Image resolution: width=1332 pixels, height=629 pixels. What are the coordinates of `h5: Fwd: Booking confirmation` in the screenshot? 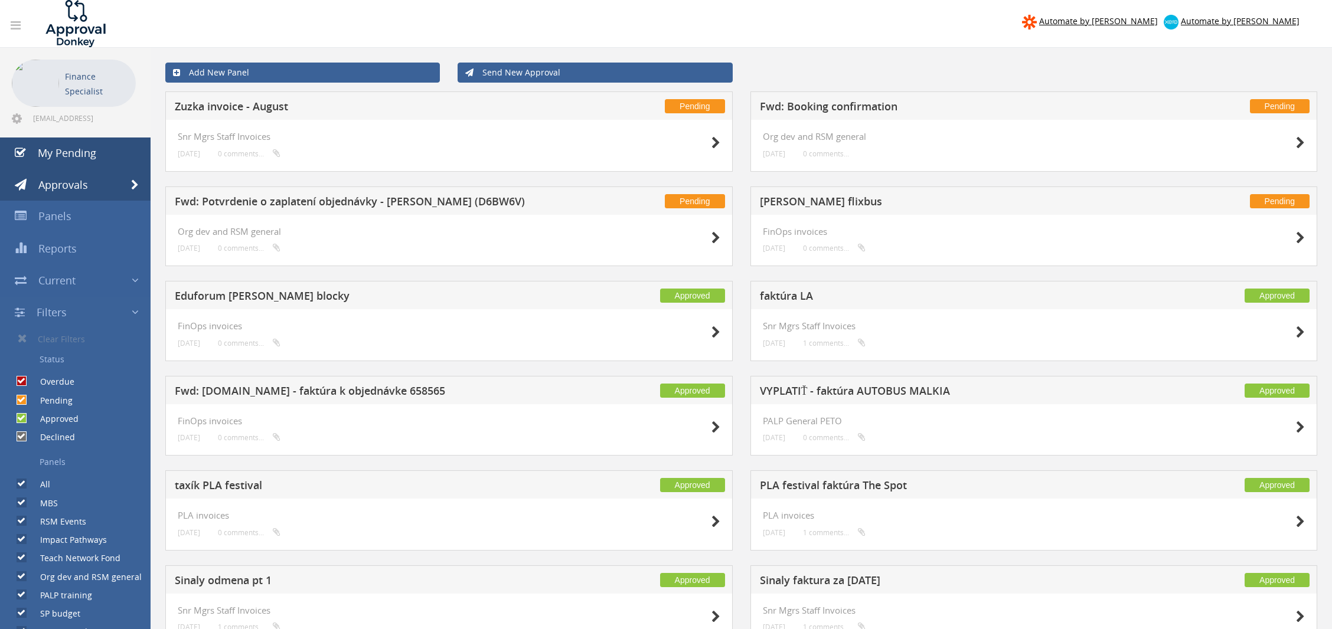 It's located at (952, 108).